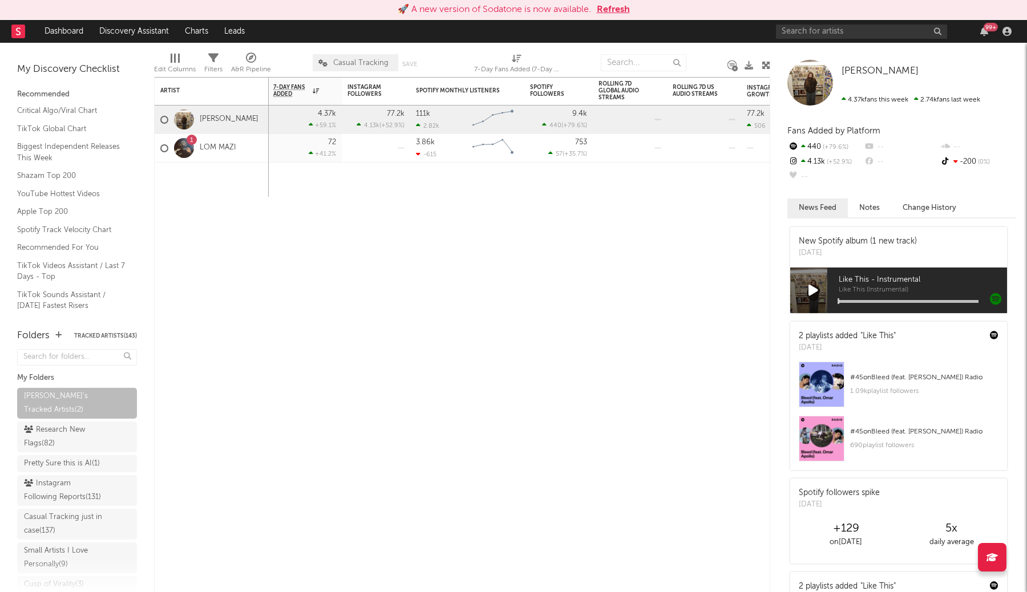 This screenshot has width=1027, height=592. What do you see at coordinates (196, 31) in the screenshot?
I see `a: Charts` at bounding box center [196, 31].